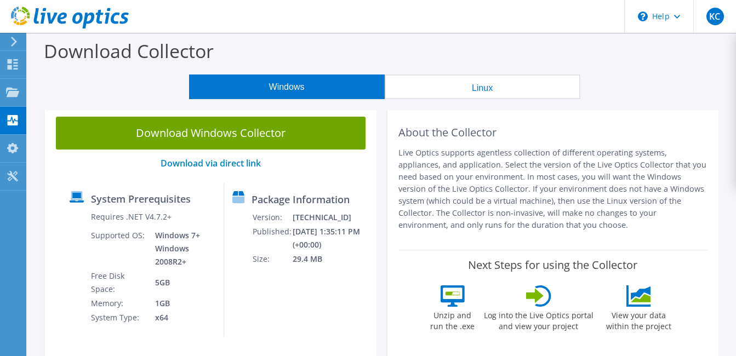  Describe the element at coordinates (118, 318) in the screenshot. I see `td: System Type:` at that location.